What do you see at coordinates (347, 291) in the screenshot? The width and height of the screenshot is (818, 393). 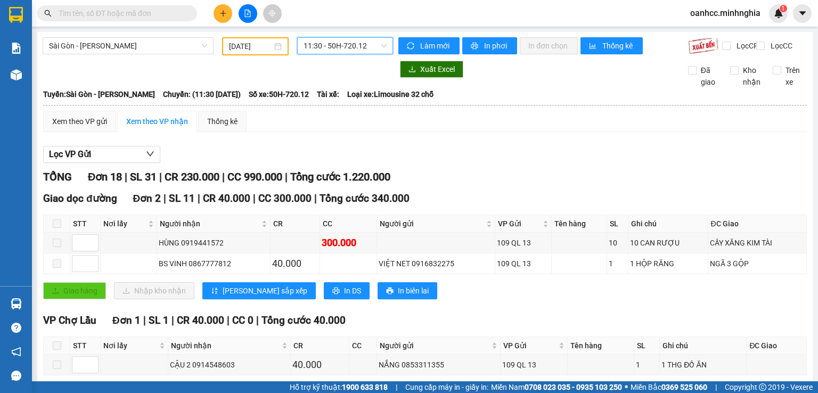 I see `button: printerIn DS` at bounding box center [347, 291].